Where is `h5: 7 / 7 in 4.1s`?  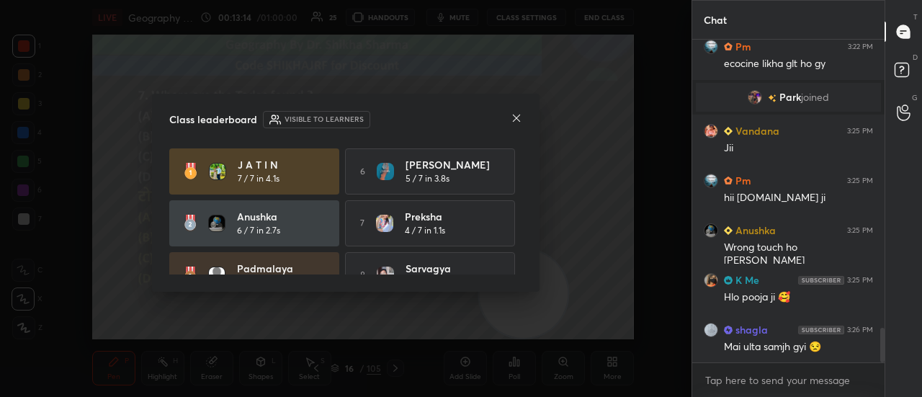 h5: 7 / 7 in 4.1s is located at coordinates (259, 179).